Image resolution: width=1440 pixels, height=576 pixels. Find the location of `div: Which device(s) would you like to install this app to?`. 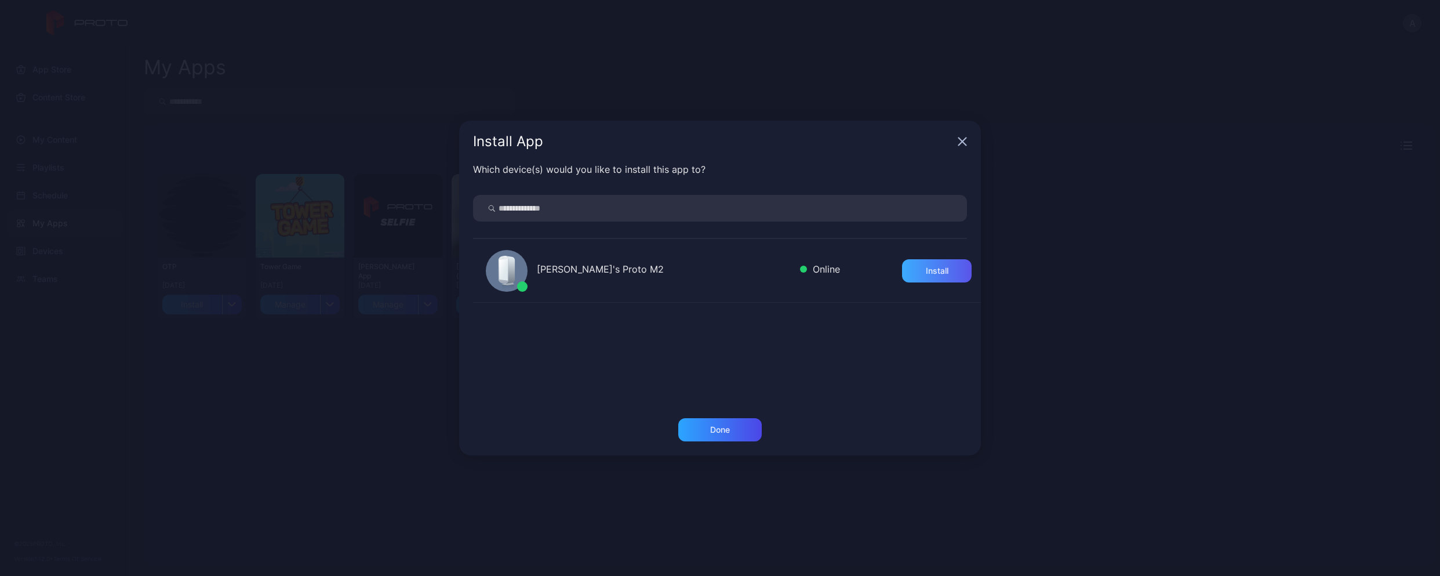

div: Which device(s) would you like to install this app to? is located at coordinates (720, 169).